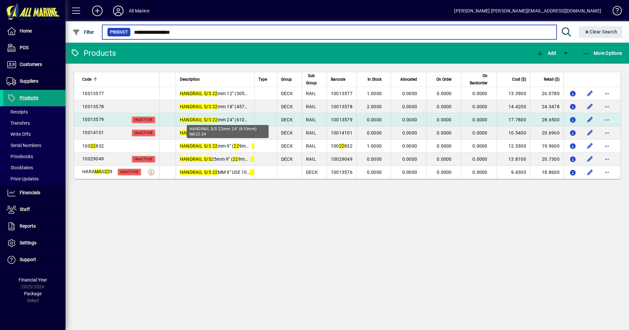 Image resolution: width=629 pixels, height=330 pixels. I want to click on td: 12.3300, so click(514, 146).